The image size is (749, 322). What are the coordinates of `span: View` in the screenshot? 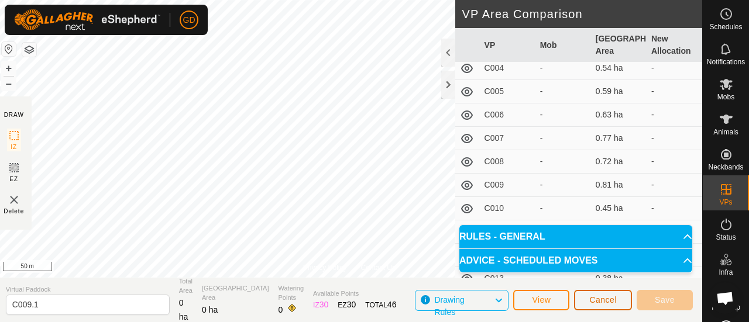 It's located at (541, 300).